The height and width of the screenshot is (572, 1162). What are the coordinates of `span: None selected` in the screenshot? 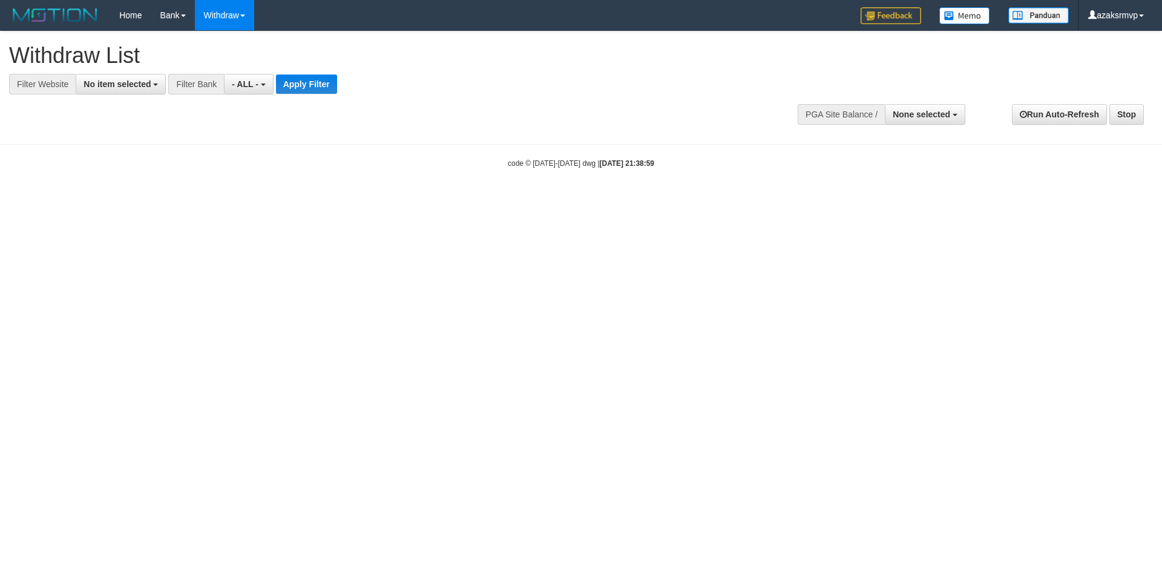 It's located at (921, 114).